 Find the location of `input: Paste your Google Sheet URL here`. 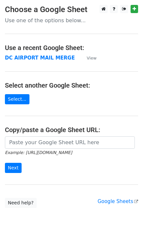

input: Paste your Google Sheet URL here is located at coordinates (70, 143).